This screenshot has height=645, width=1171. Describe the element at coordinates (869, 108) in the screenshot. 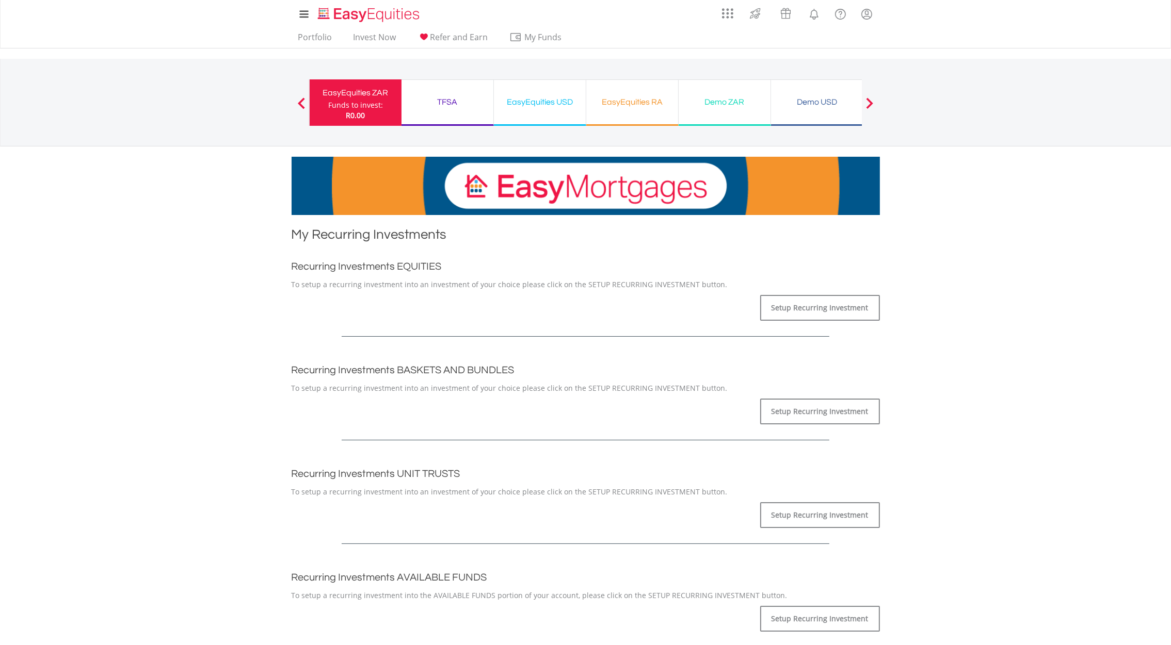

I see `button: Next` at that location.